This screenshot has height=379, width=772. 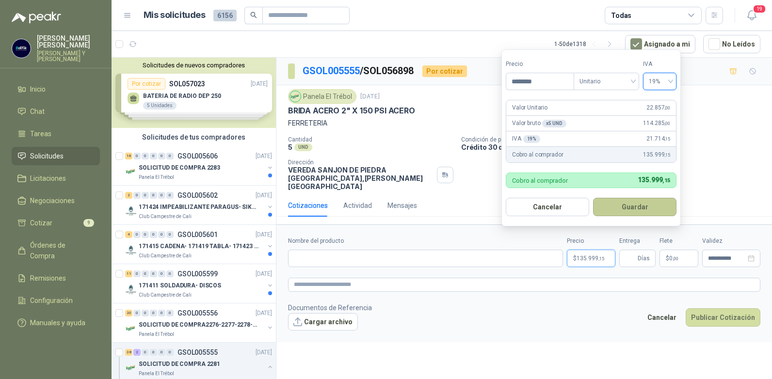 I want to click on p: 5, so click(x=290, y=147).